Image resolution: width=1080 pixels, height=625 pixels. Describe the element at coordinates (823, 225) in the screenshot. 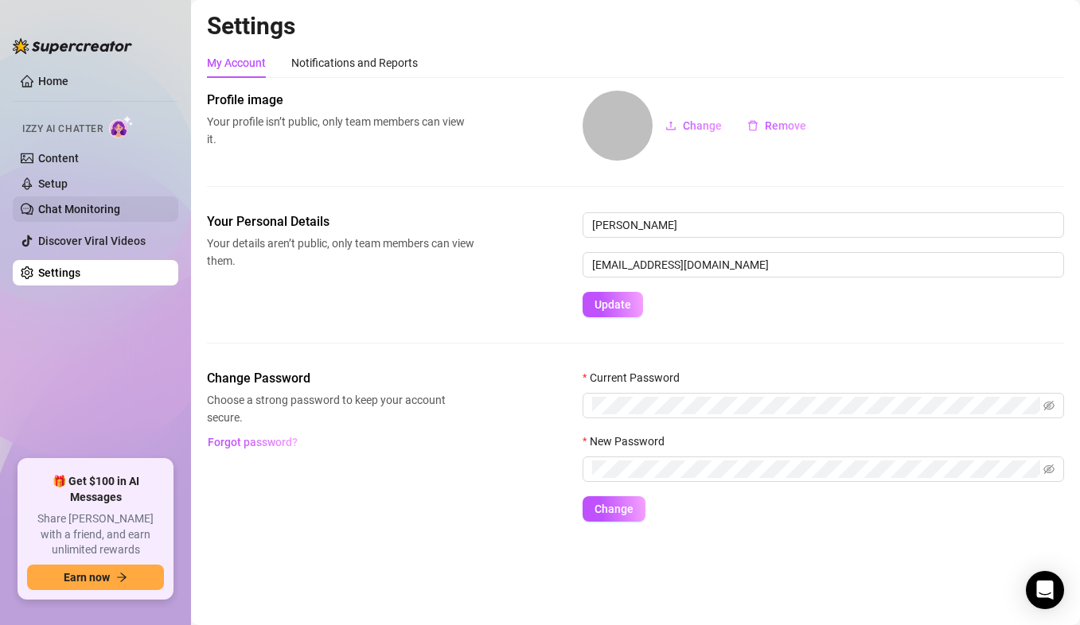

I see `input: Enter name` at that location.